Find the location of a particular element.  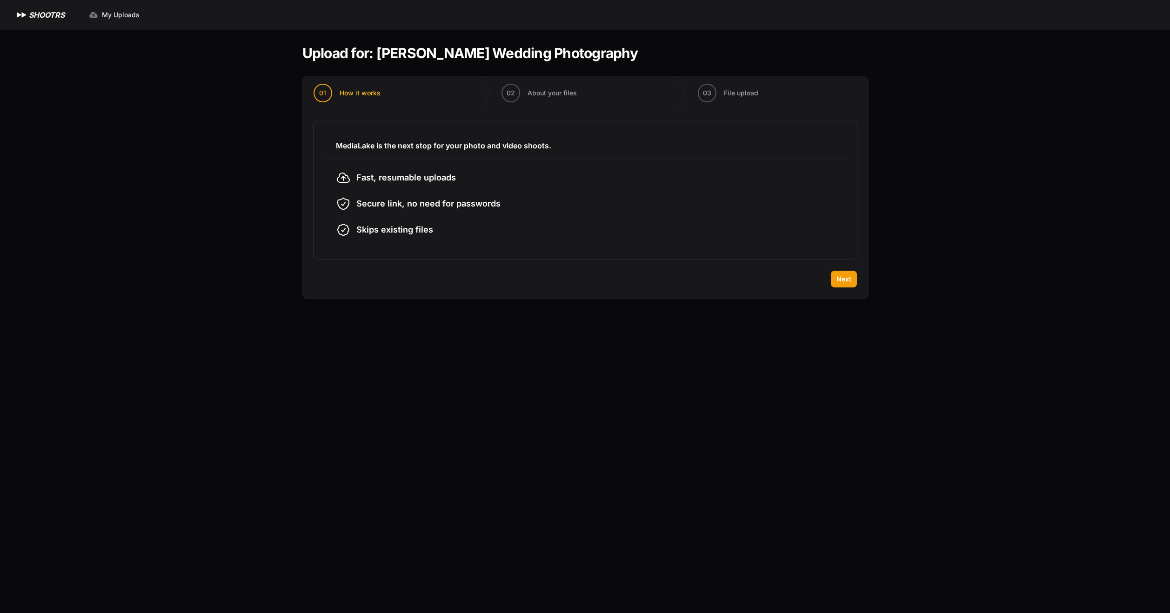

span: About your files is located at coordinates (552, 93).